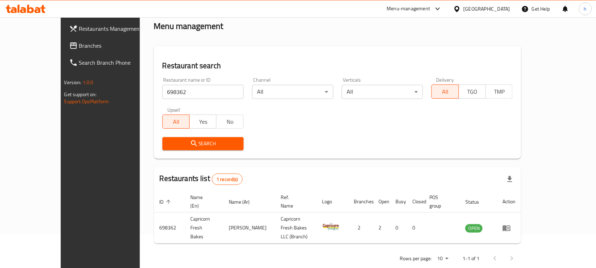 This screenshot has height=268, width=596. Describe the element at coordinates (203, 201) in the screenshot. I see `span: Name (En)` at that location.